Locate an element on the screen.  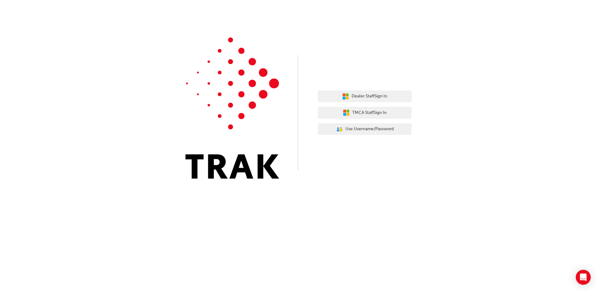
span: Use Username/Password is located at coordinates (370, 129).